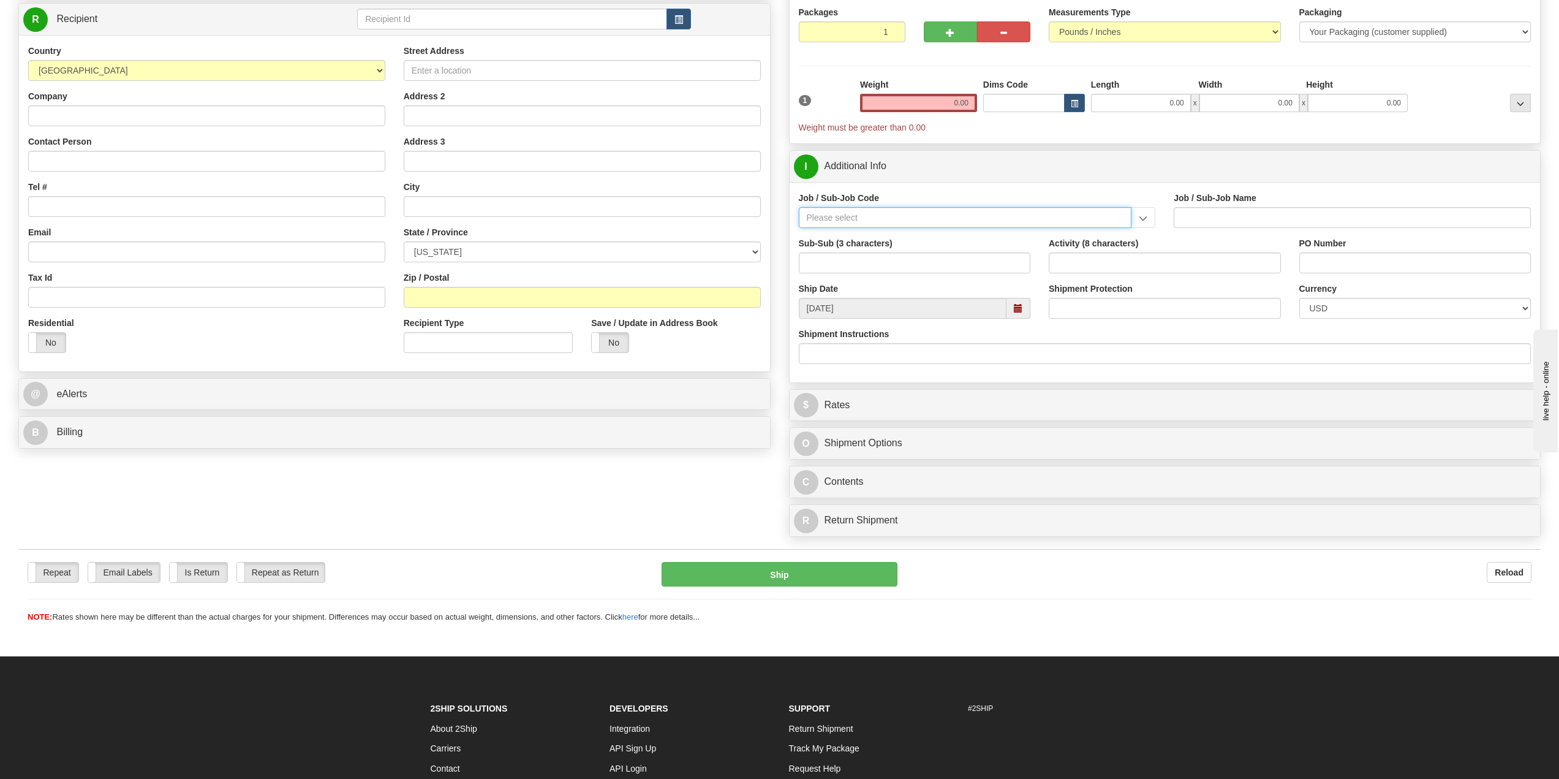 This screenshot has width=1559, height=779. What do you see at coordinates (199, 572) in the screenshot?
I see `label: Is Return` at bounding box center [199, 572].